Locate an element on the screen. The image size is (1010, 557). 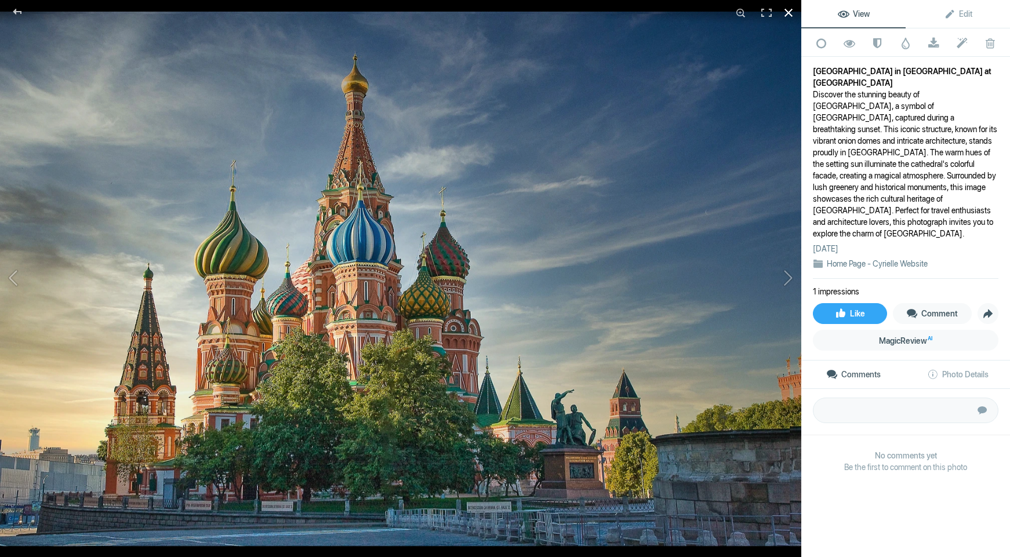
span: Share is located at coordinates (988, 314).